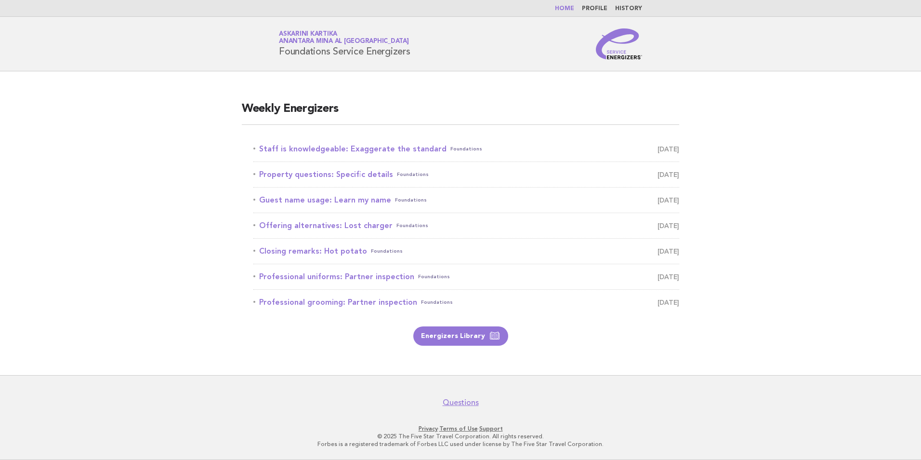  Describe the element at coordinates (619, 44) in the screenshot. I see `img: Service Energizers` at that location.